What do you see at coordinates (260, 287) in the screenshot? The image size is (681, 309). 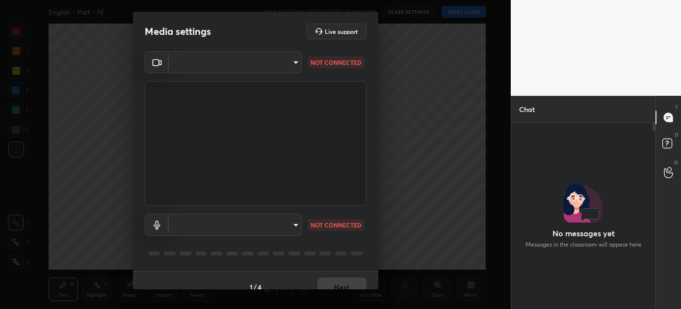 I see `h4: 4` at bounding box center [260, 287].